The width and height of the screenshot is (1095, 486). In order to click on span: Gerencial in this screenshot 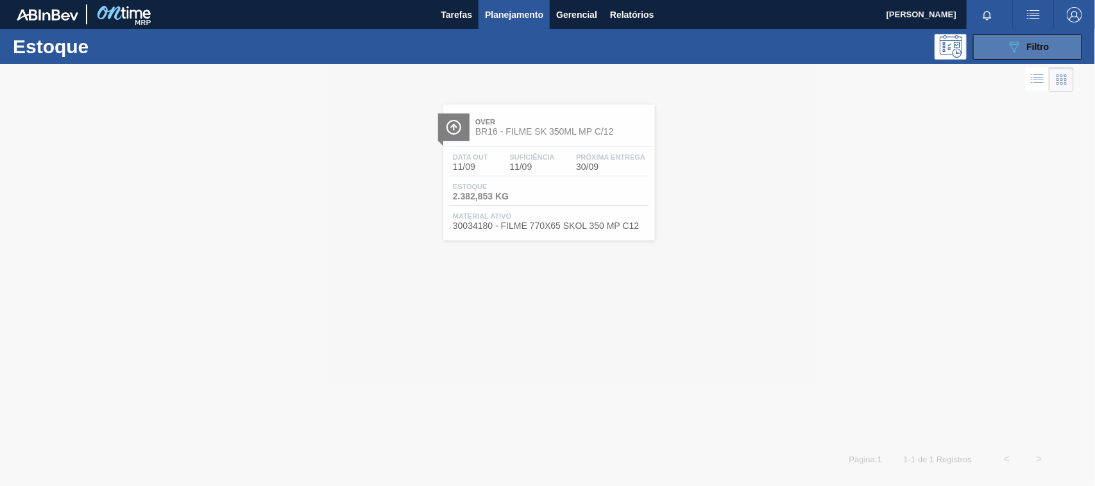, I will do `click(576, 15)`.